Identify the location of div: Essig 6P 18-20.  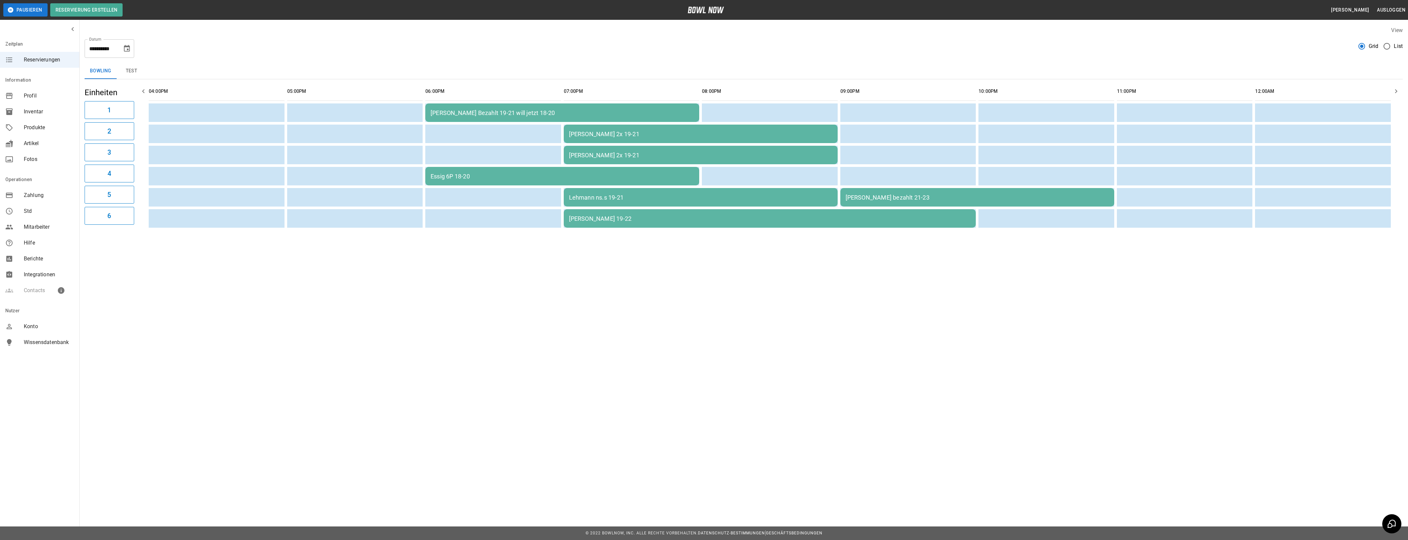
(562, 176).